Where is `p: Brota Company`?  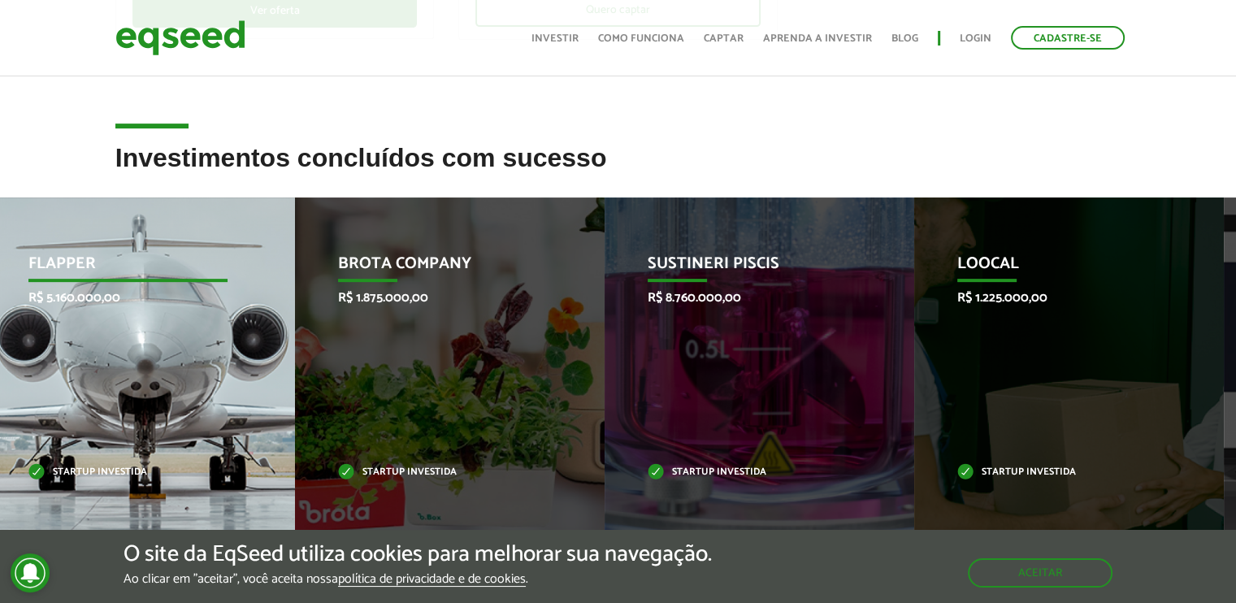 p: Brota Company is located at coordinates (438, 268).